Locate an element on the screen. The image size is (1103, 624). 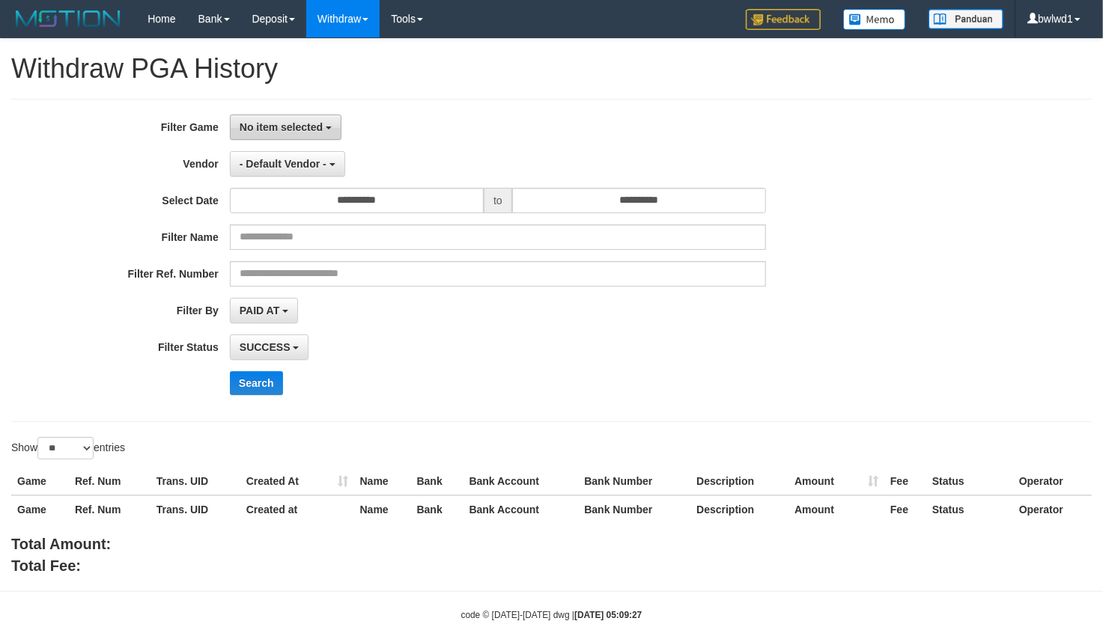
span: SUCCESS is located at coordinates (265, 347).